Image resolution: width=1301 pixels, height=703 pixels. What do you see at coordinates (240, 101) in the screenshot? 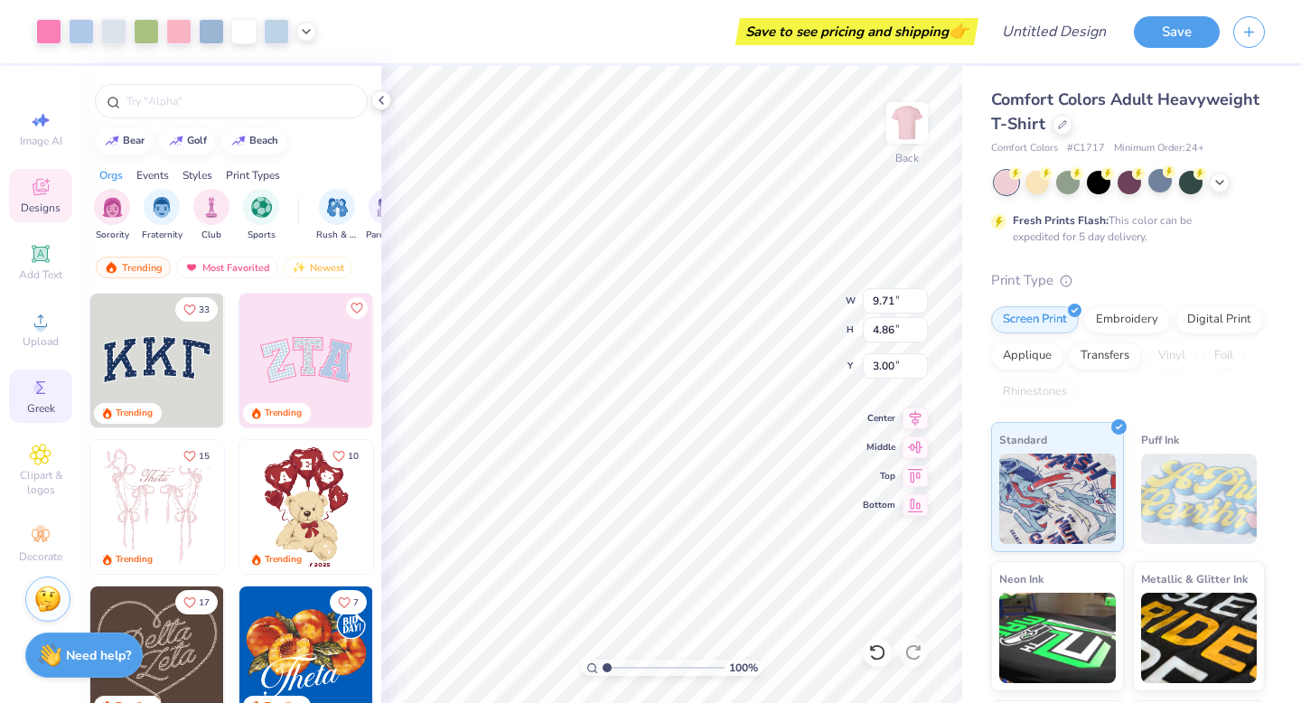
I see `input: Try "Alpha"` at bounding box center [240, 101].